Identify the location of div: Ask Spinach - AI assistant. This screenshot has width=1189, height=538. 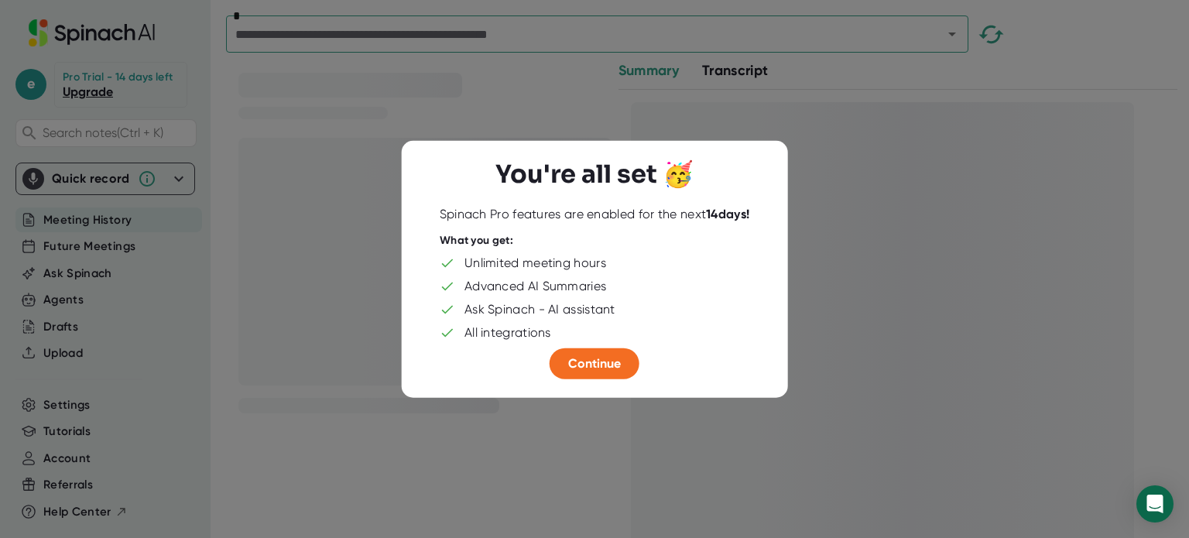
(540, 309).